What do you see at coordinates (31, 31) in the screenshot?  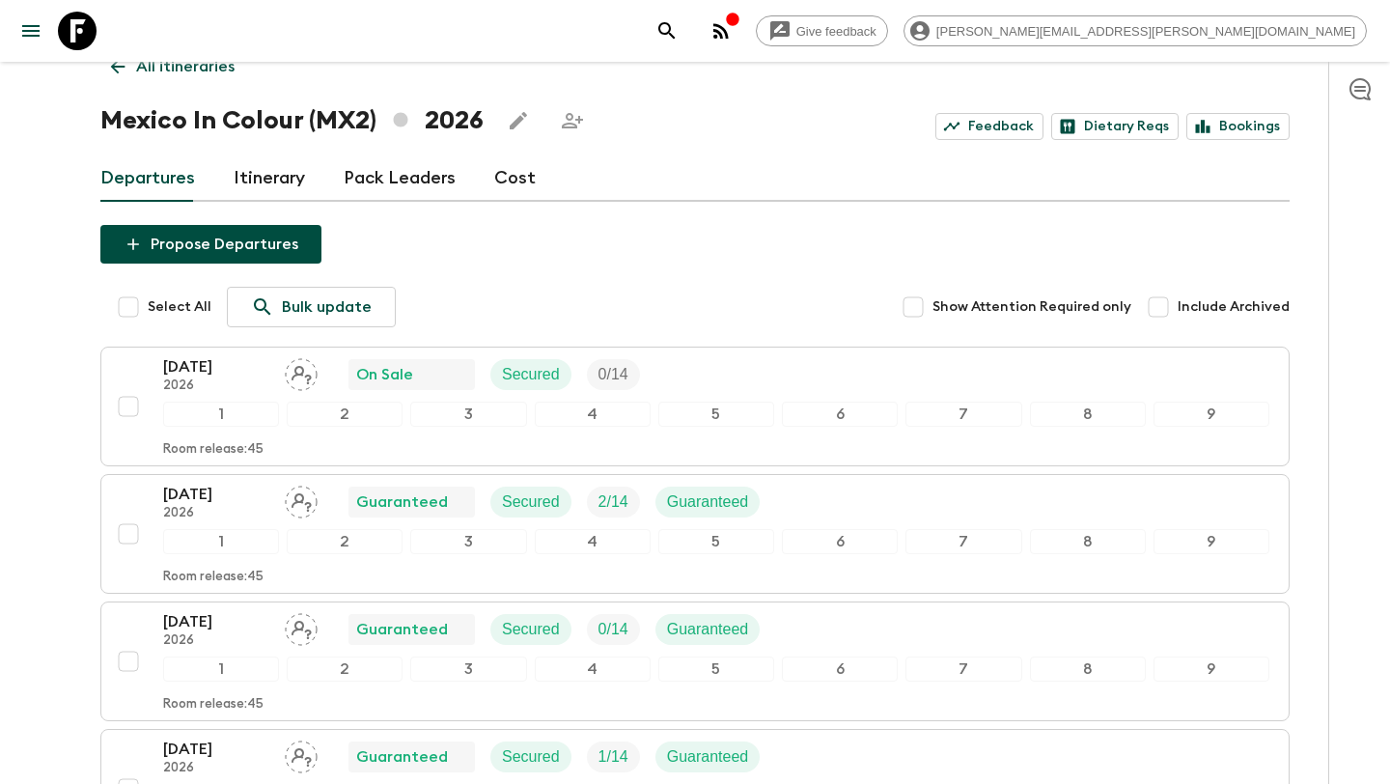 I see `button: menu` at bounding box center [31, 31].